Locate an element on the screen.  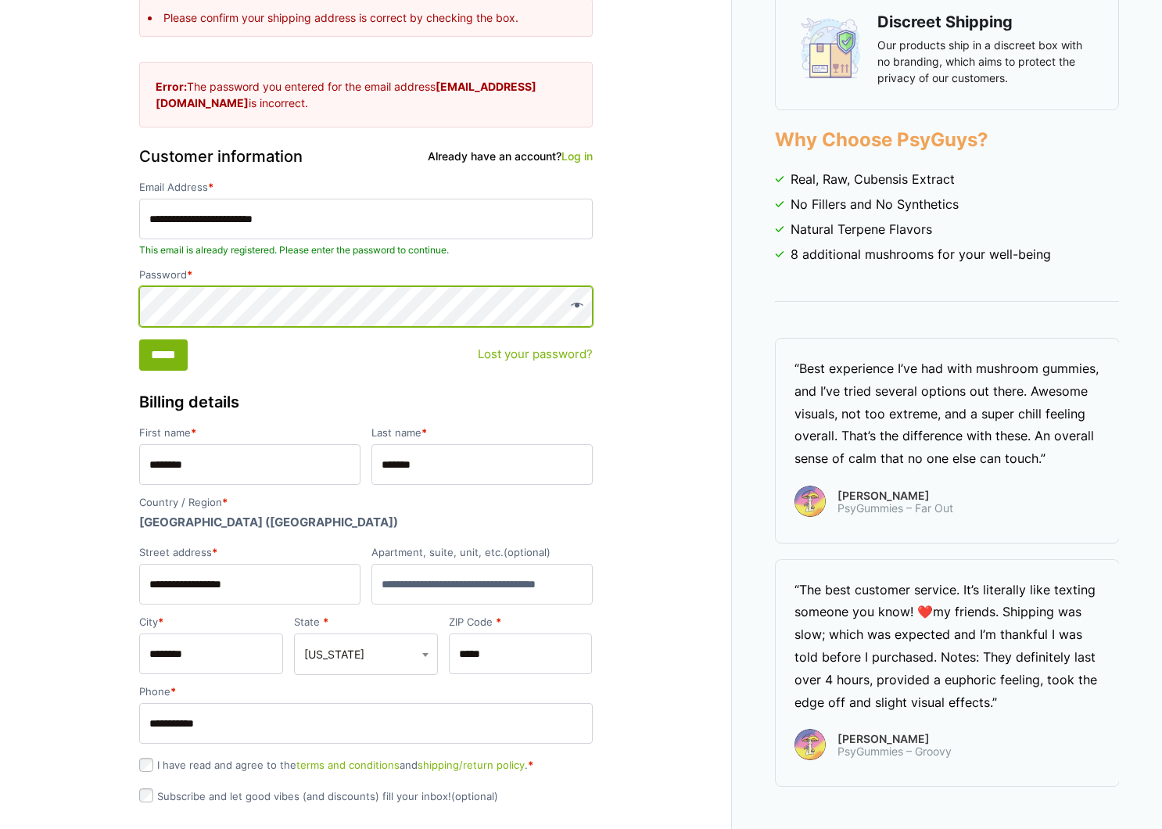
label: Email Address is located at coordinates (366, 187).